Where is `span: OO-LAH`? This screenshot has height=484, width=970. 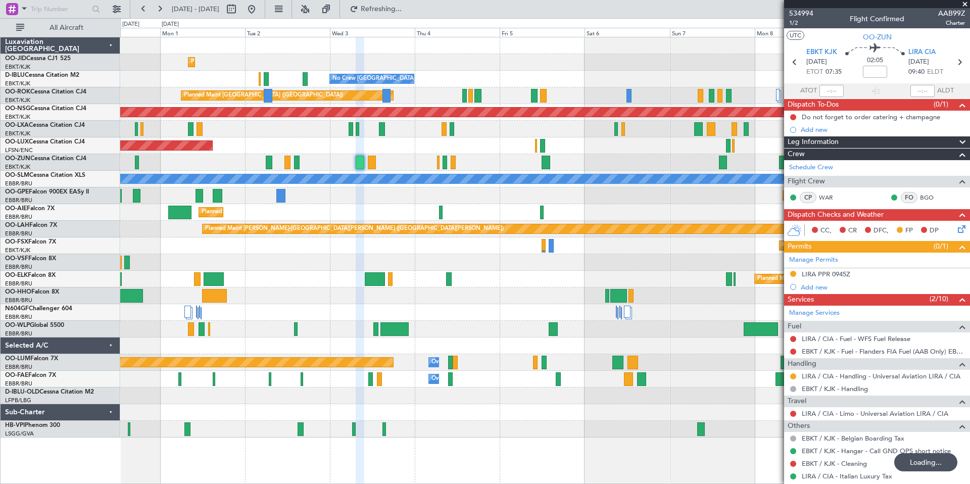 span: OO-LAH is located at coordinates (17, 225).